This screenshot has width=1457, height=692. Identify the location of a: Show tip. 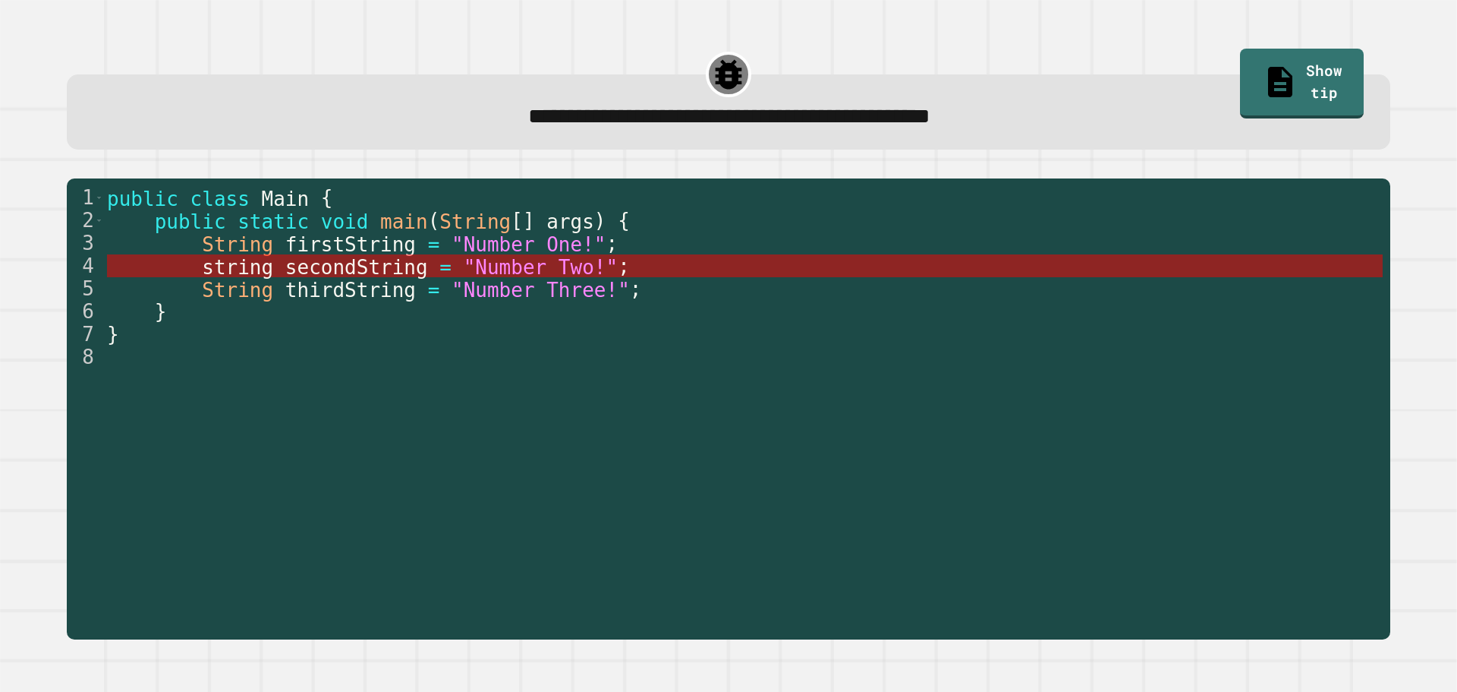
(1302, 84).